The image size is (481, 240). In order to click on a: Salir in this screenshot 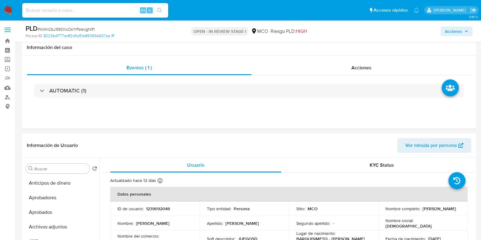, I will do `click(473, 10)`.